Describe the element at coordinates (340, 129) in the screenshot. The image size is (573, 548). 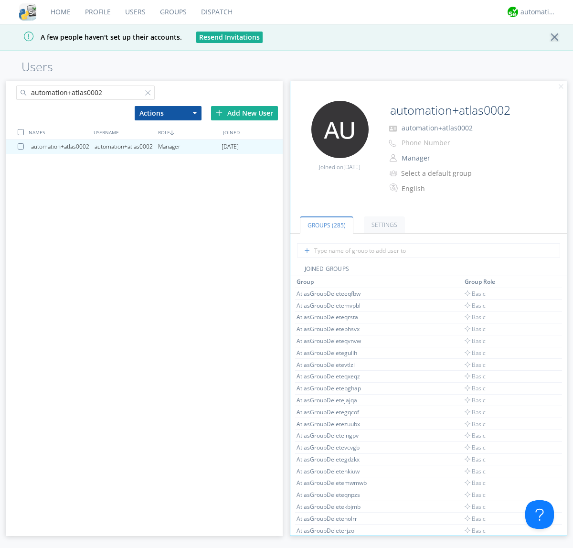
I see `img: 373638.png` at that location.